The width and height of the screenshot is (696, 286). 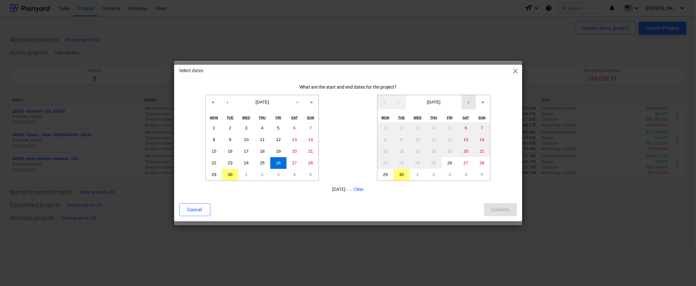 What do you see at coordinates (246, 140) in the screenshot?
I see `abbr: September 10, 2025` at bounding box center [246, 140].